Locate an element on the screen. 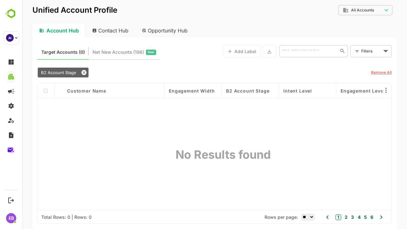 The height and width of the screenshot is (229, 407). span: Known accounts you’ve identified to target - imported from CRM, Offline upload, or promoted from ... is located at coordinates (41, 52).